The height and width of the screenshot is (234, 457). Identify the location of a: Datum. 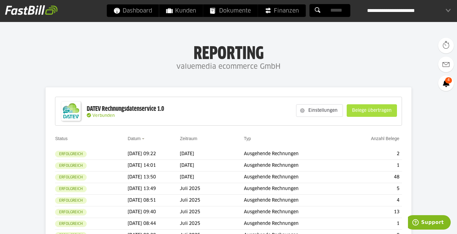
(134, 139).